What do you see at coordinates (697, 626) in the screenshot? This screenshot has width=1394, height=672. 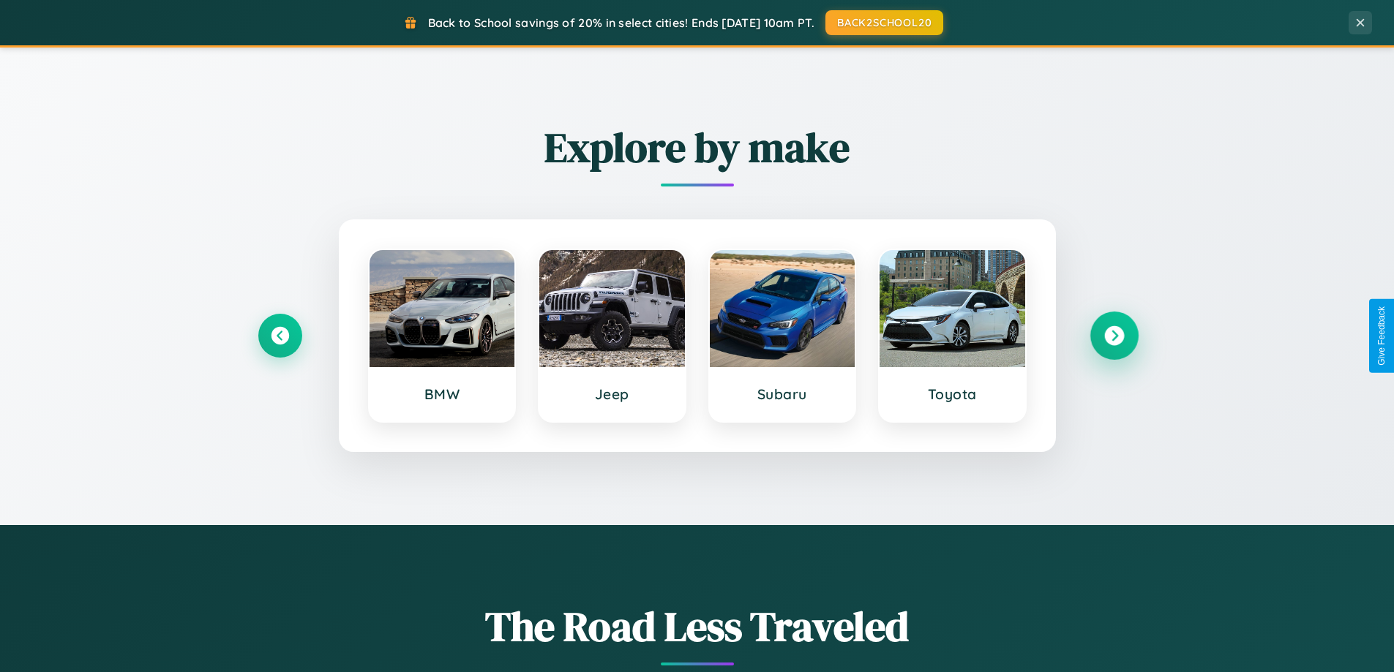 I see `h1: The Road Less Traveled` at bounding box center [697, 626].